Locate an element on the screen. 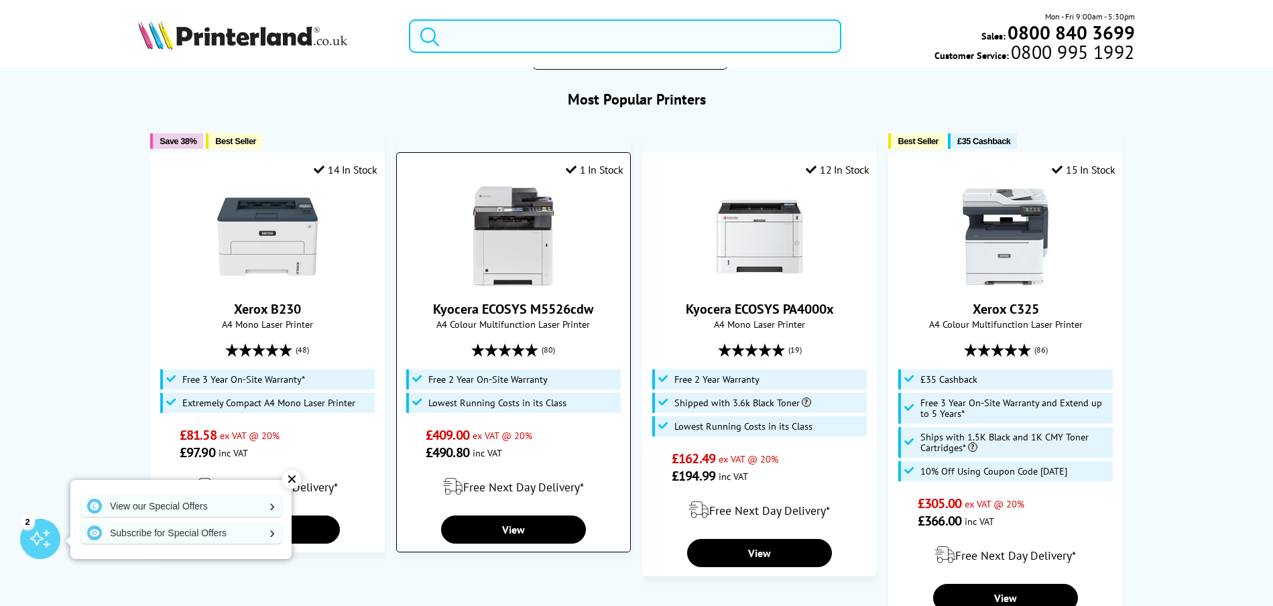 The width and height of the screenshot is (1273, 606). h3: Most Popular Printers is located at coordinates (636, 99).